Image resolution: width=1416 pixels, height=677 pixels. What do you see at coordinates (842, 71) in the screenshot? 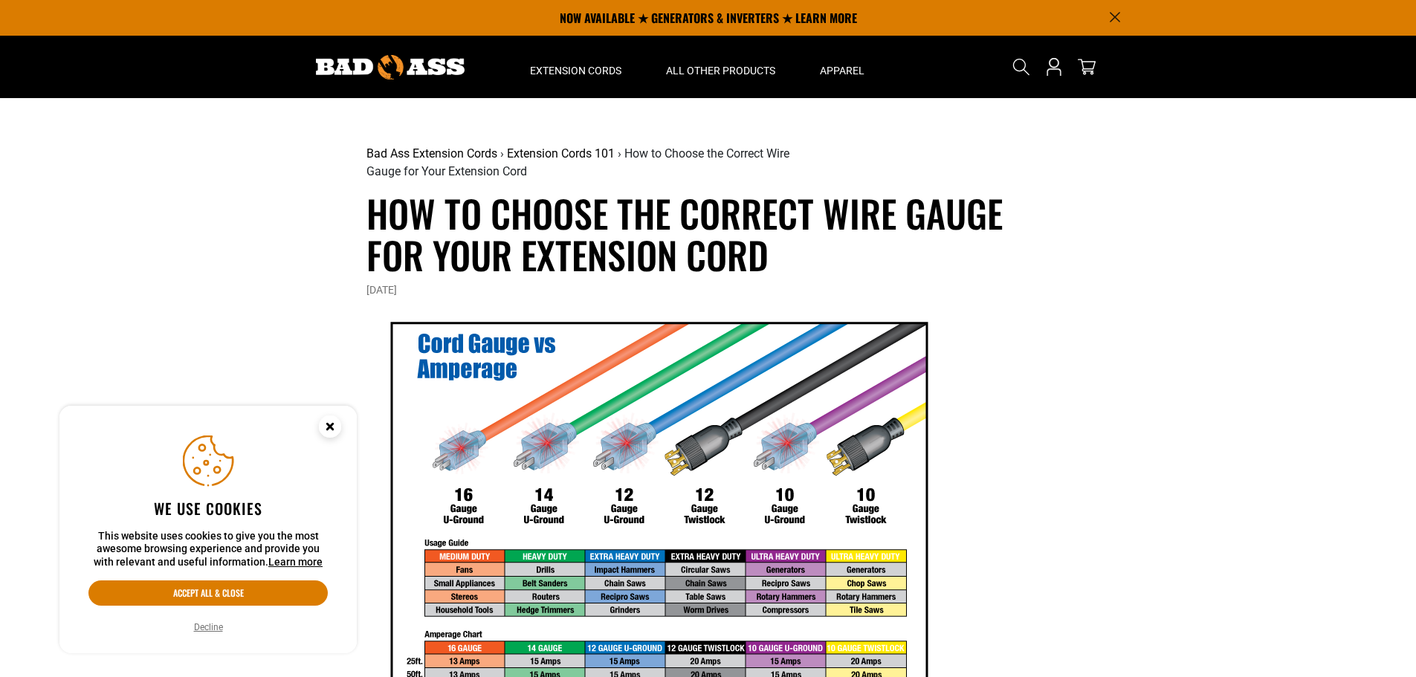
I see `span: Apparel` at bounding box center [842, 71].